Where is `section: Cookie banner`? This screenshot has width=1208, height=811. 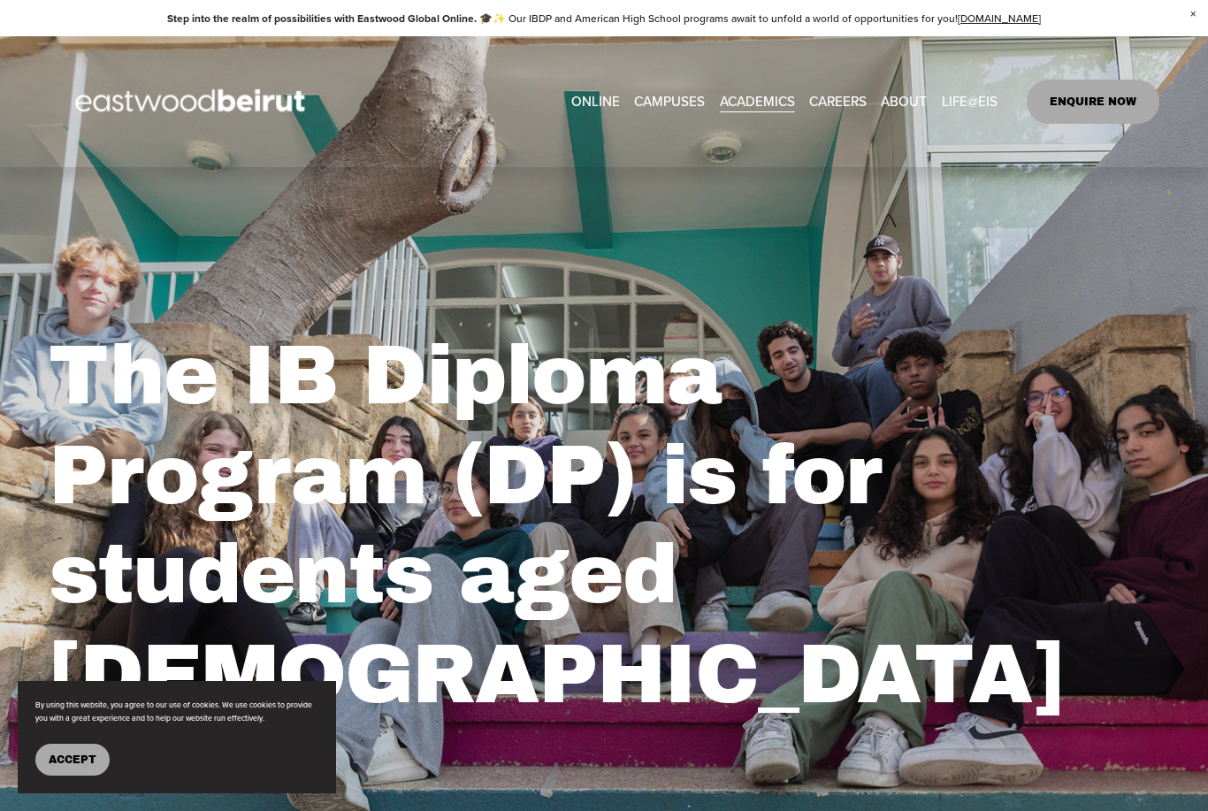
section: Cookie banner is located at coordinates (177, 736).